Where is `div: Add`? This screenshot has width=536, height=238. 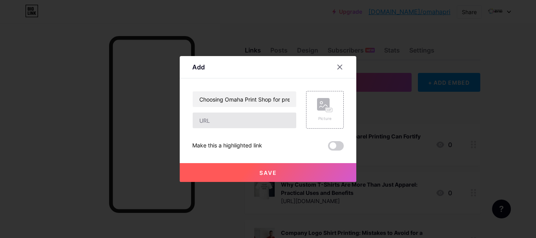
div: Add is located at coordinates (198, 67).